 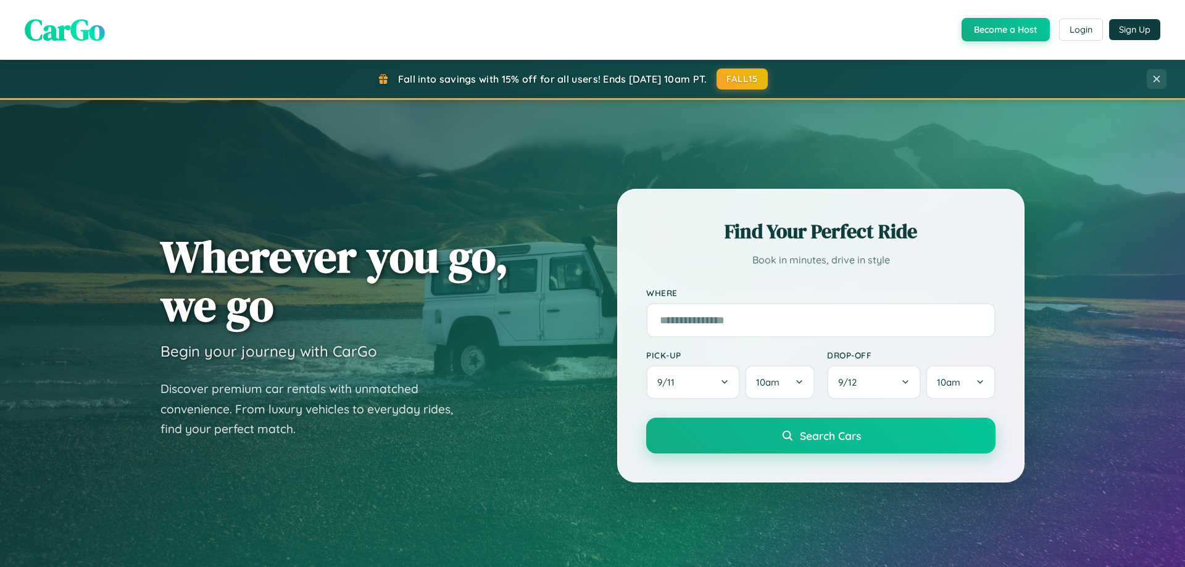 What do you see at coordinates (1006, 30) in the screenshot?
I see `button: Become a Host` at bounding box center [1006, 30].